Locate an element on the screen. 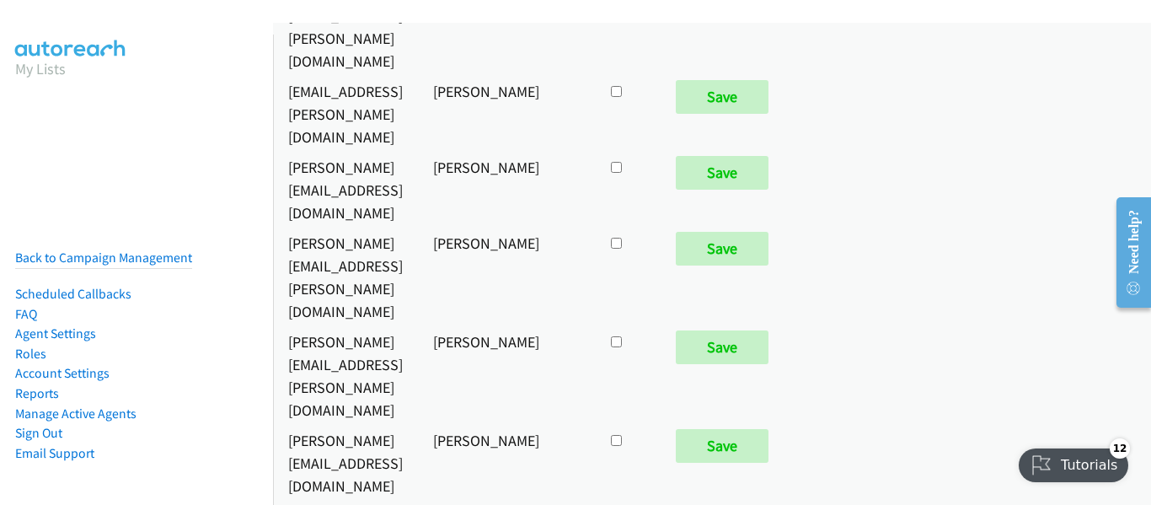 The height and width of the screenshot is (505, 1151). a: Reports is located at coordinates (37, 393).